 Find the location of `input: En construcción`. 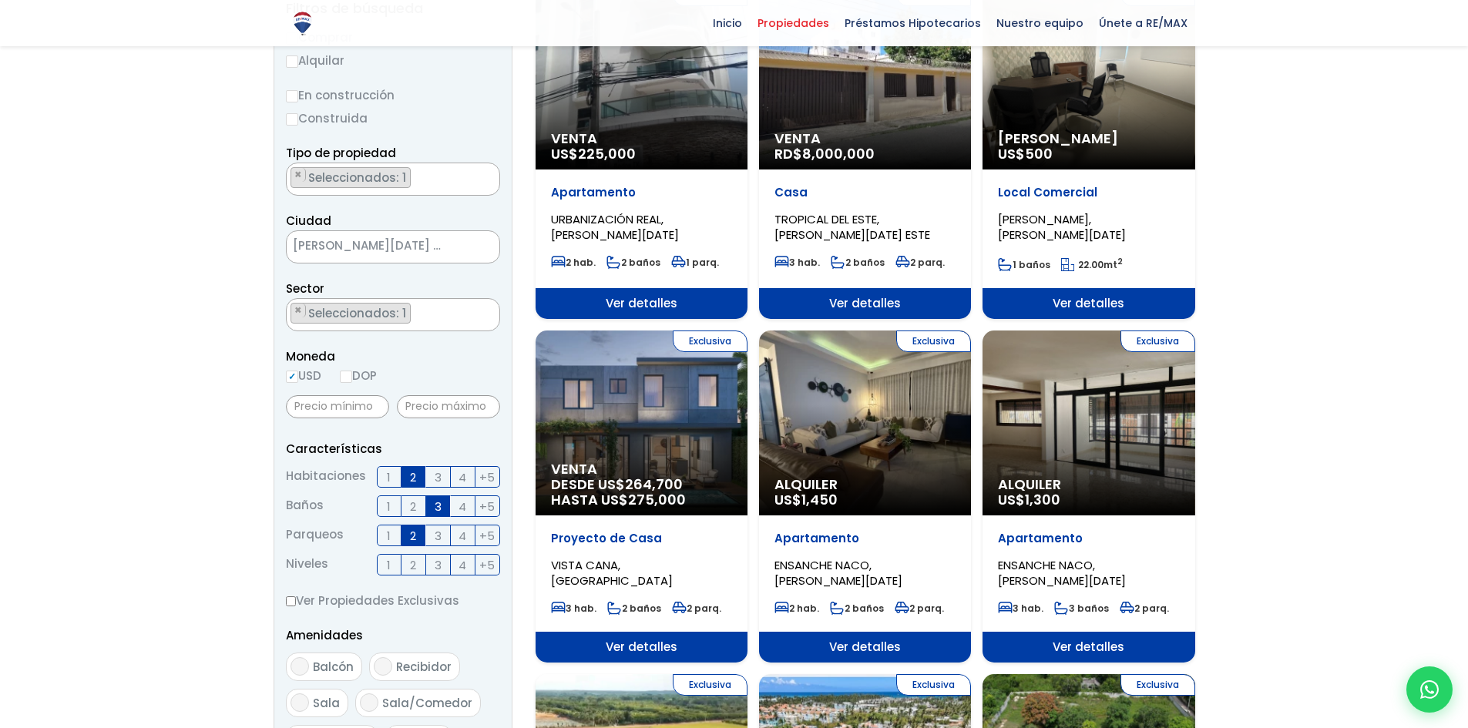

input: En construcción is located at coordinates (292, 96).